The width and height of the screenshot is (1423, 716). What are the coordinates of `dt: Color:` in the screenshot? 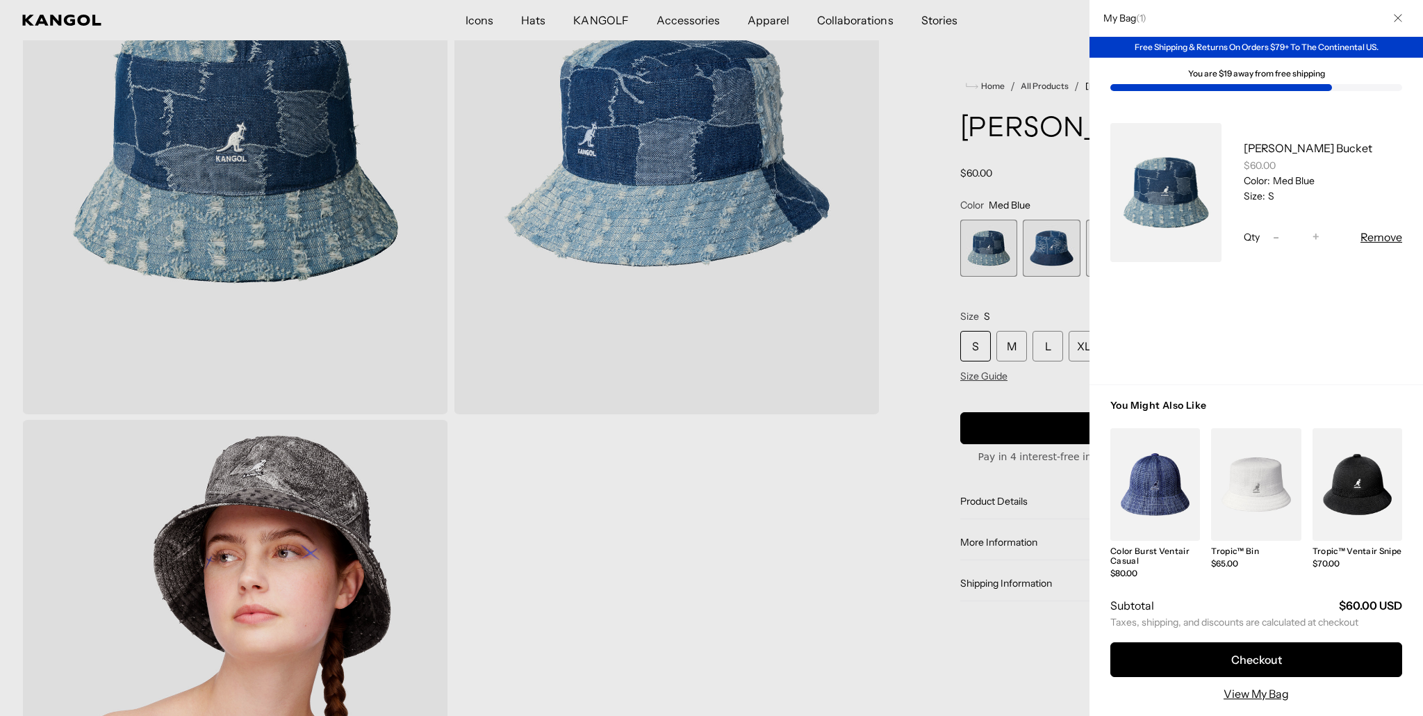 It's located at (1257, 181).